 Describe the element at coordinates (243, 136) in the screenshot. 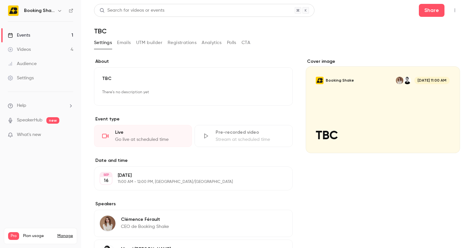

I see `div: Pre-recorded videoStream at scheduled time` at that location.